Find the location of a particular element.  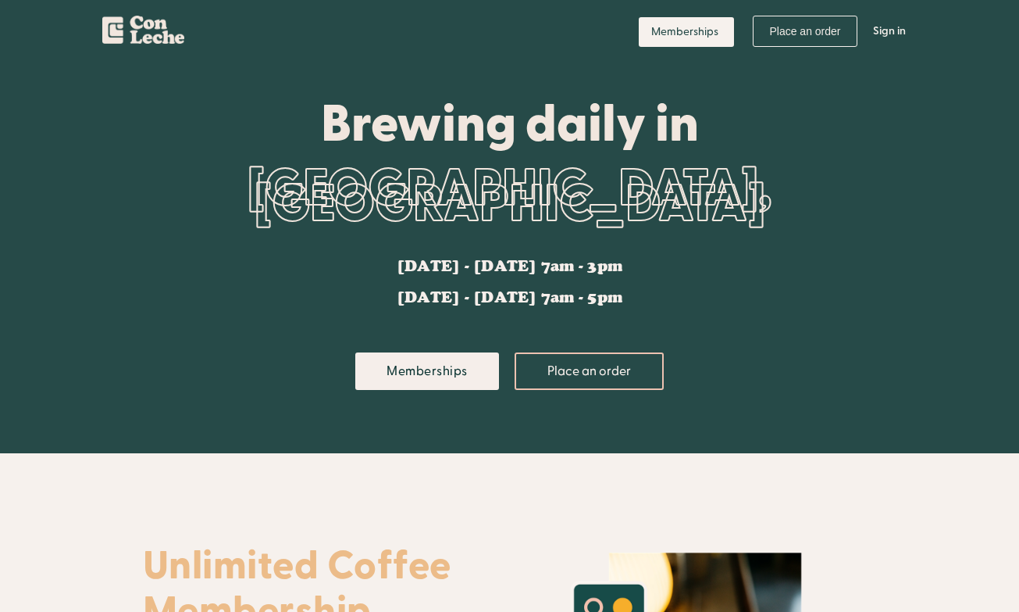

a: Sign in is located at coordinates (890, 31).